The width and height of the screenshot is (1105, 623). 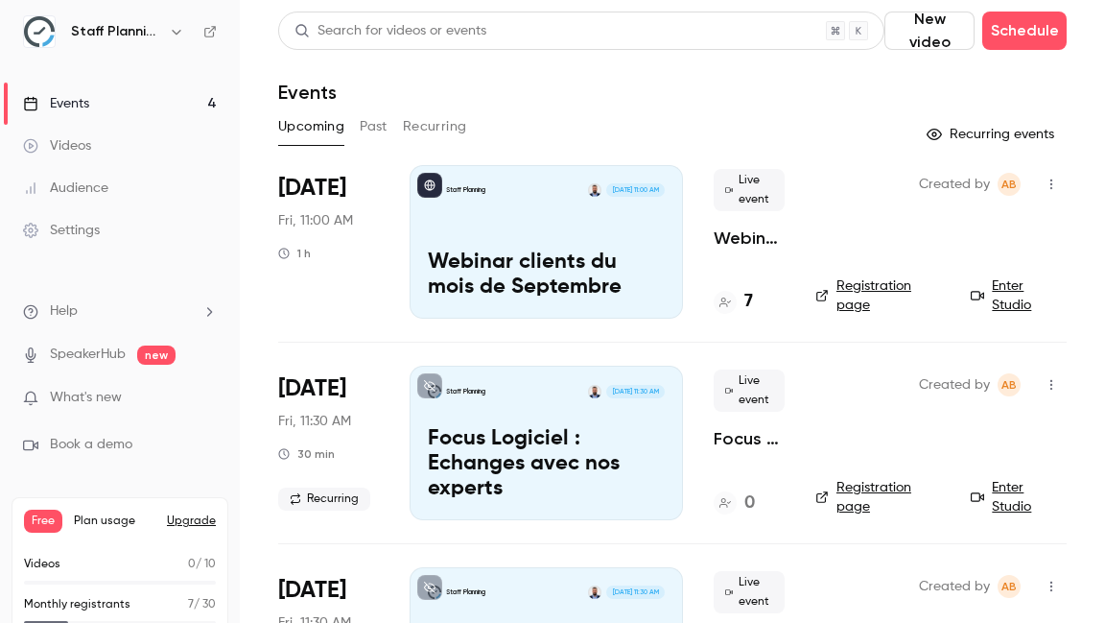 What do you see at coordinates (749, 438) in the screenshot?
I see `a: Focus Logiciel : Echanges avec nos experts` at bounding box center [749, 438].